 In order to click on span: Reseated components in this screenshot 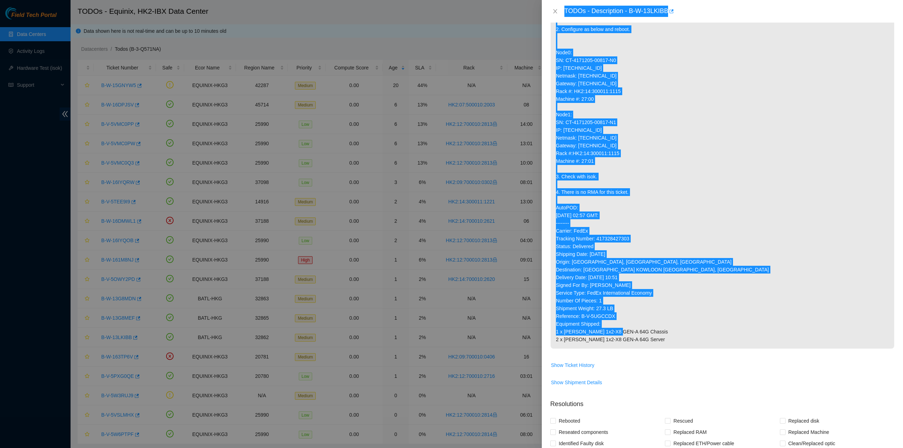, I will do `click(583, 432)`.